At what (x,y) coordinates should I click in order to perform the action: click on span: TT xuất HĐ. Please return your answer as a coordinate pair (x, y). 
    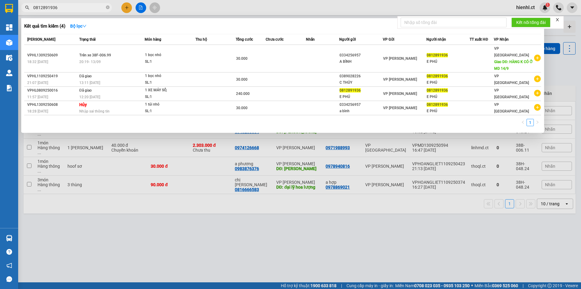
    Looking at the image, I should click on (479, 39).